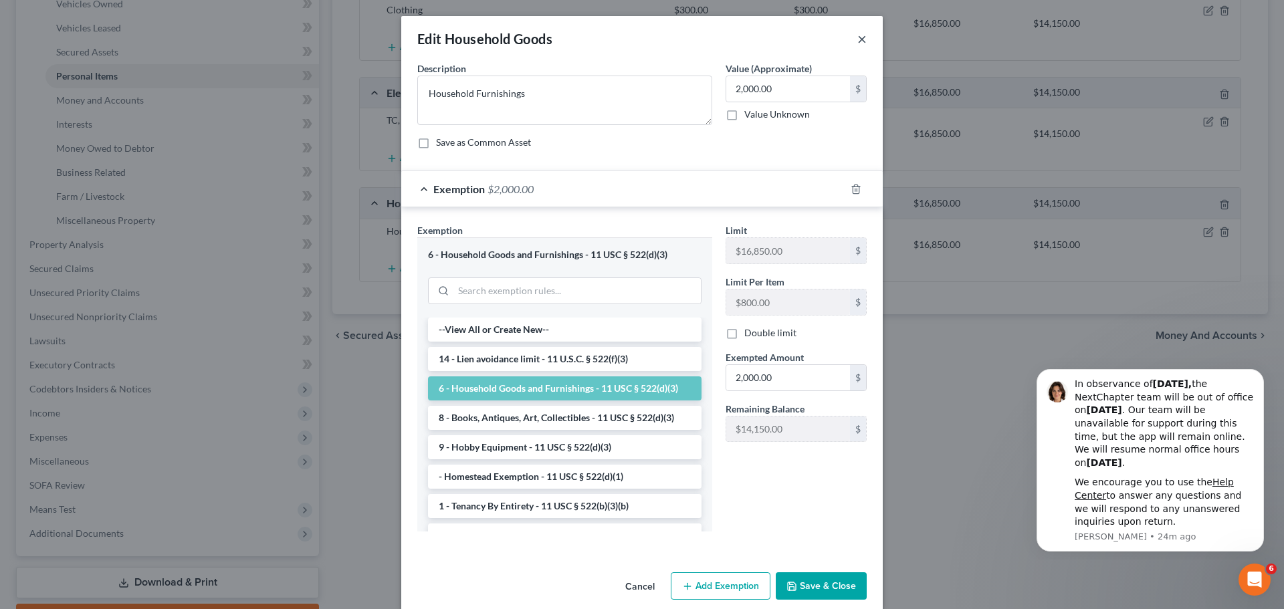 This screenshot has width=1284, height=609. I want to click on span: 6, so click(1271, 569).